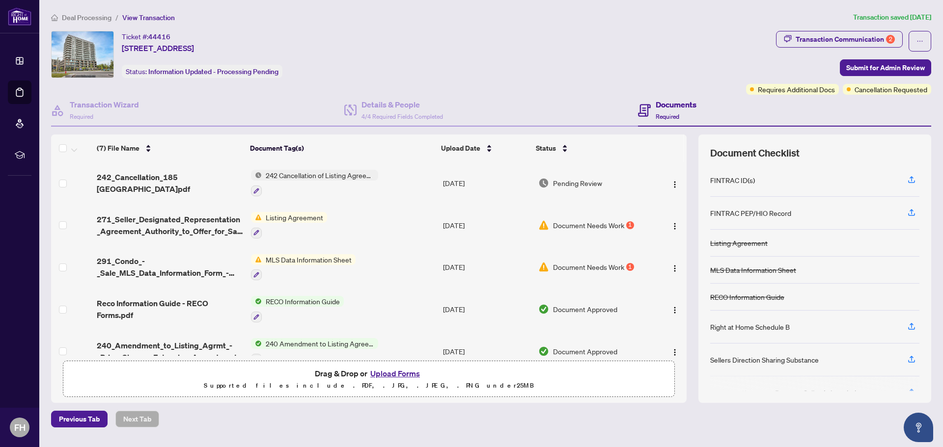  I want to click on button: Submit for Admin Review, so click(886, 68).